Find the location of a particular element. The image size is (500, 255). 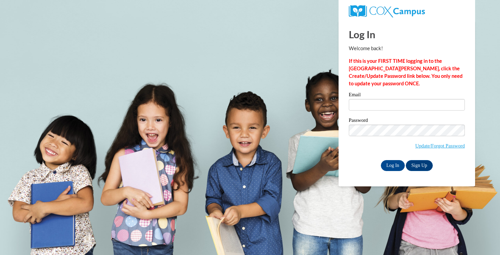

a: Update/Forgot Password is located at coordinates (440, 146).